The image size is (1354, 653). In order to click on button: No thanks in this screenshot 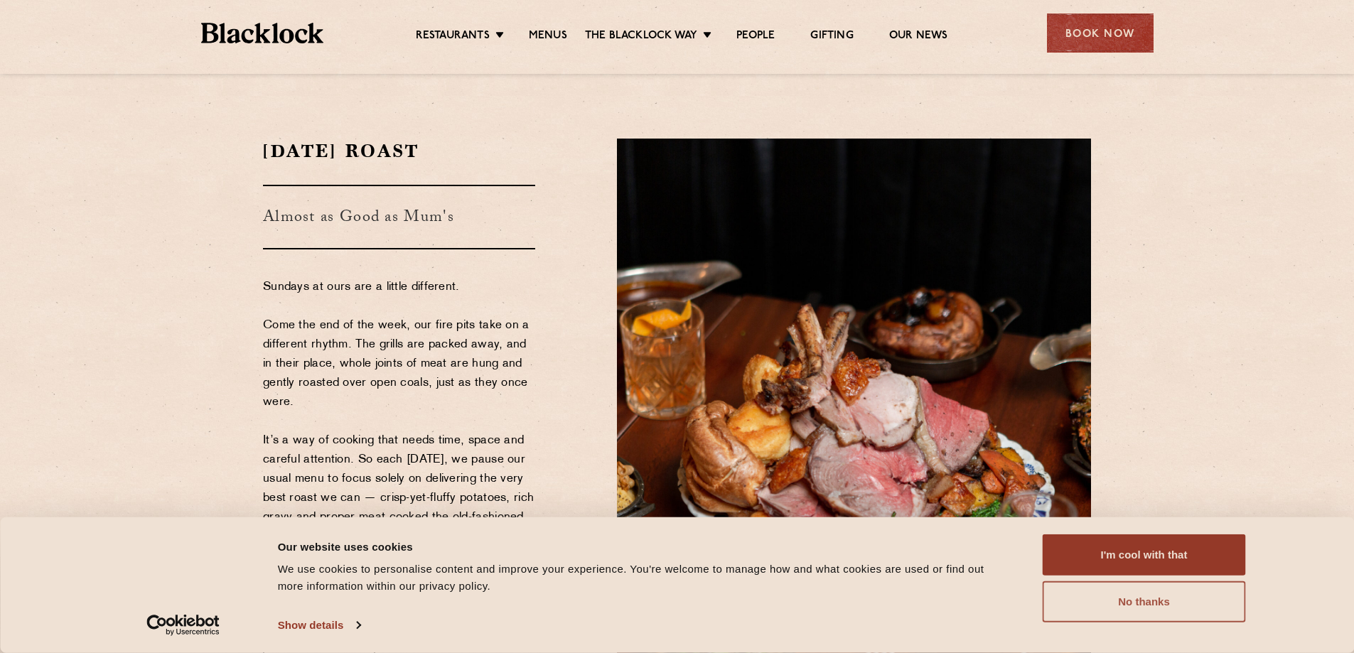, I will do `click(1144, 602)`.